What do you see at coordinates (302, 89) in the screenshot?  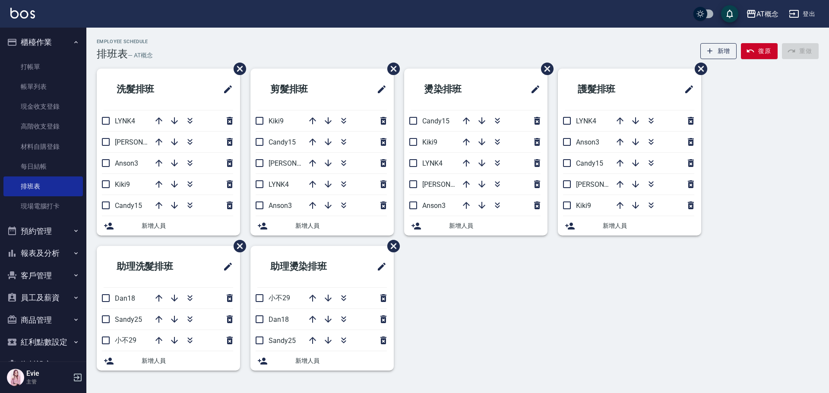 I see `h2: 剪髮排班` at bounding box center [302, 89].